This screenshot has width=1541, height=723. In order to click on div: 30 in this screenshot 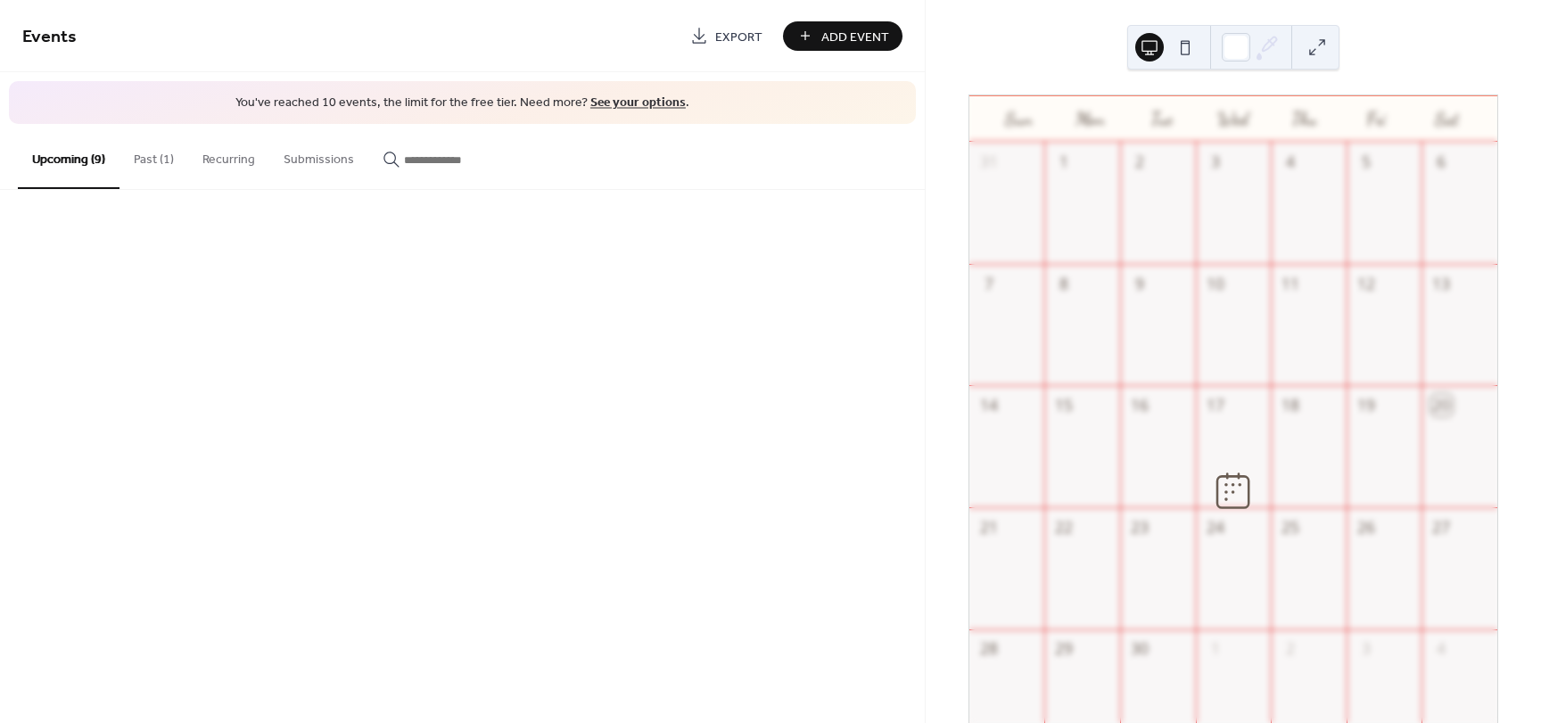, I will do `click(1140, 648)`.